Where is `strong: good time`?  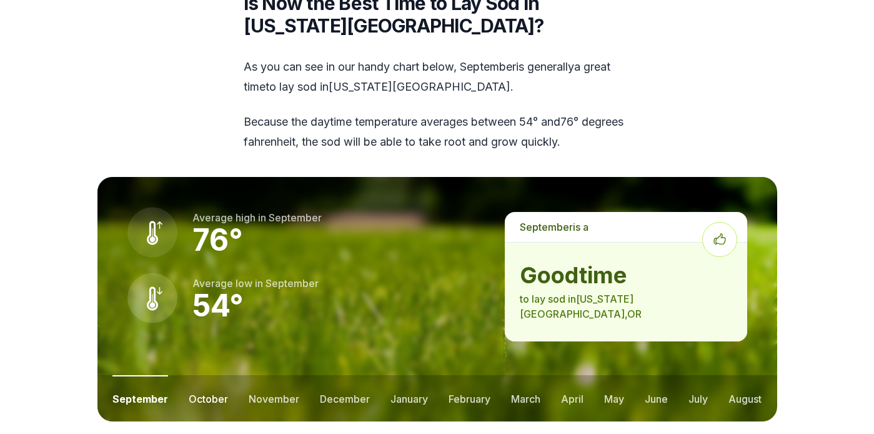
strong: good time is located at coordinates (625, 275).